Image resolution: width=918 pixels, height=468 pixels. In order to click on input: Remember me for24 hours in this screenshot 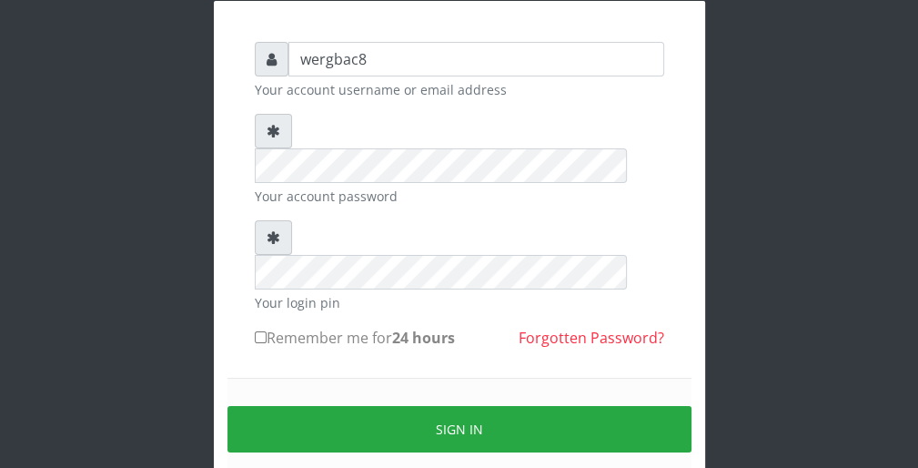, I will do `click(260, 337)`.